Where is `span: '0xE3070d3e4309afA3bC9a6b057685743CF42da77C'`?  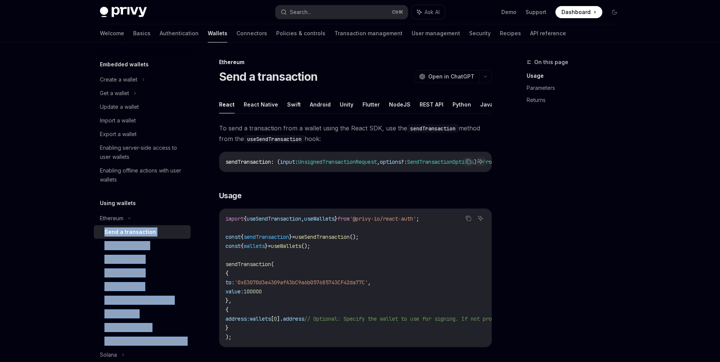
span: '0xE3070d3e4309afA3bC9a6b057685743CF42da77C' is located at coordinates (301, 282).